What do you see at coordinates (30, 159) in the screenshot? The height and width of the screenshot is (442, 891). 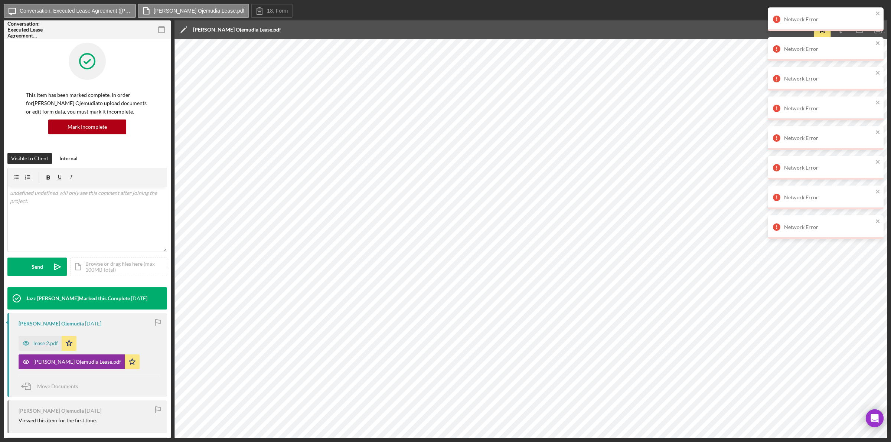 I see `button: Visible to Client` at bounding box center [30, 159].